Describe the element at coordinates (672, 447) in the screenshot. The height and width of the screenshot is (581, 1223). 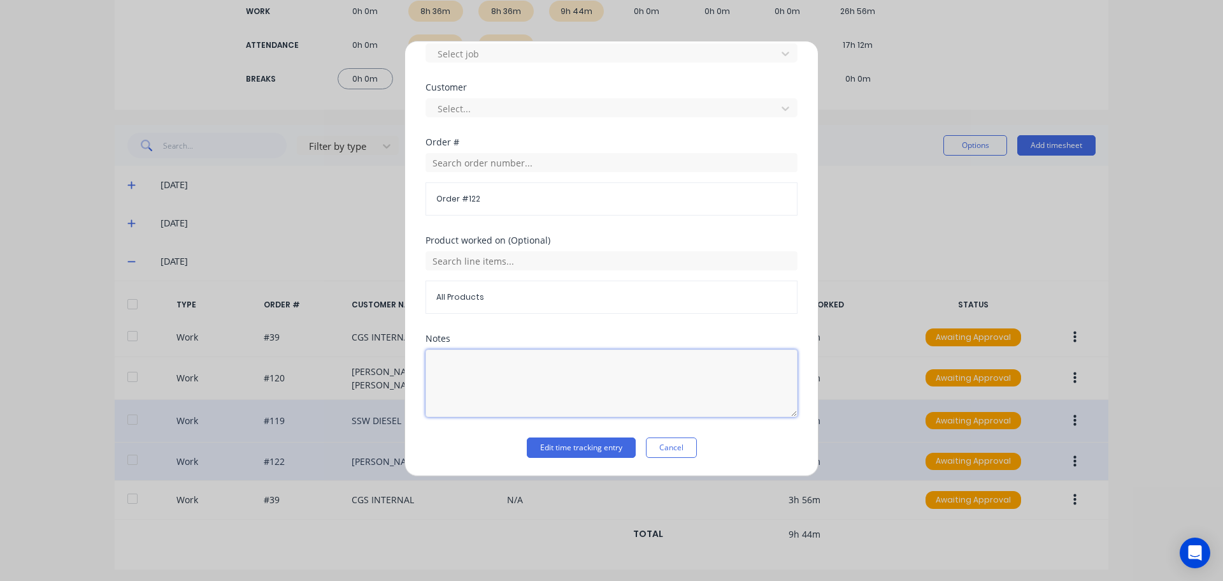
I see `button: Cancel` at that location.